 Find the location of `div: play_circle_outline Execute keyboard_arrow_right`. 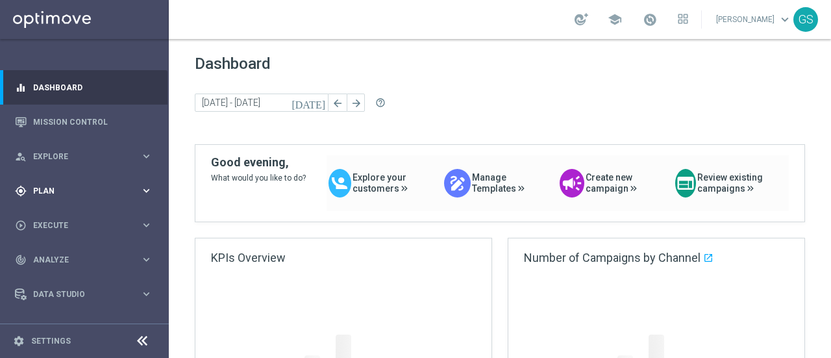

div: play_circle_outline Execute keyboard_arrow_right is located at coordinates (84, 225).